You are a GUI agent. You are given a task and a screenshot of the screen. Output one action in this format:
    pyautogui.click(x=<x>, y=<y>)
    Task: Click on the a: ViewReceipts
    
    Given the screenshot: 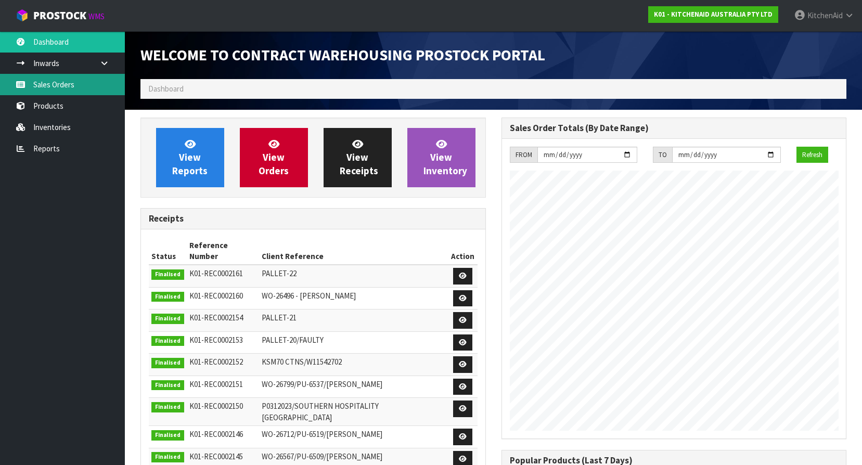 What is the action you would take?
    pyautogui.click(x=357, y=158)
    